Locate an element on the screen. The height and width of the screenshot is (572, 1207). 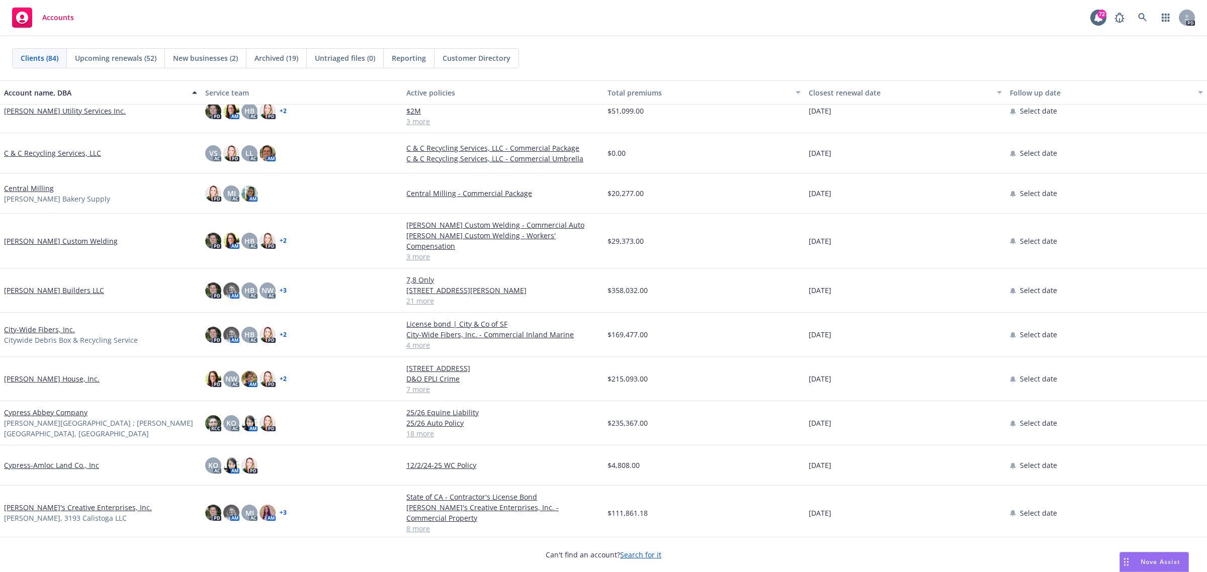
div: Total premiums is located at coordinates (699, 93).